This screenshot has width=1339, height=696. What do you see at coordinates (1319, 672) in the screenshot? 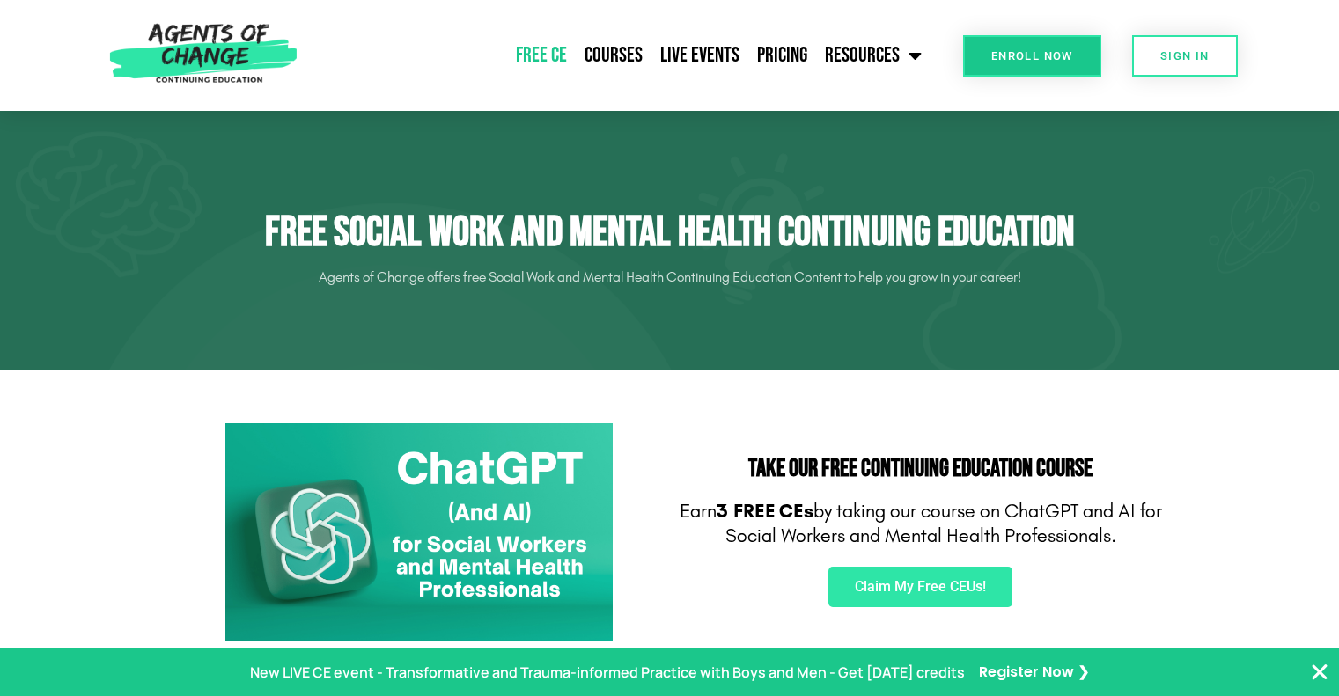
I see `button: Close Banner` at bounding box center [1319, 672].